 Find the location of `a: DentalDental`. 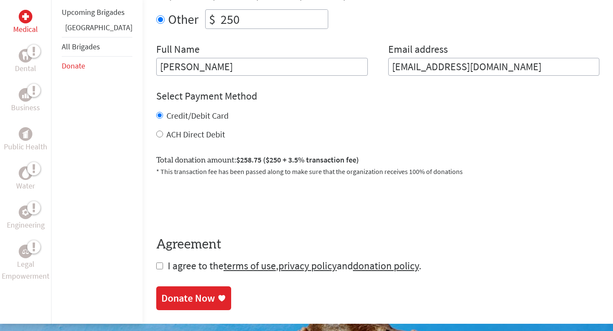

a: DentalDental is located at coordinates (26, 62).